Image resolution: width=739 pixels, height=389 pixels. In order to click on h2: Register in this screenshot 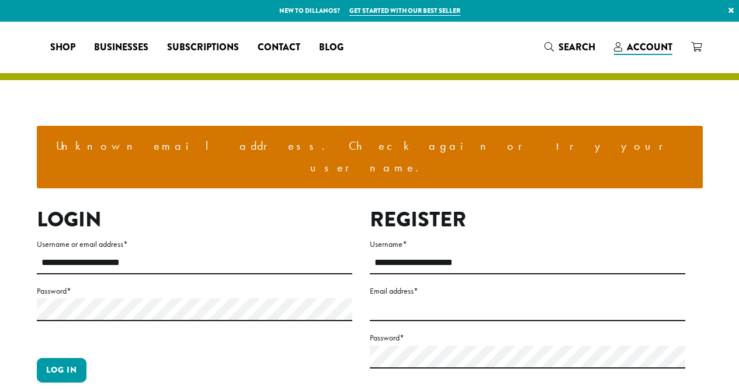, I will do `click(528, 219)`.